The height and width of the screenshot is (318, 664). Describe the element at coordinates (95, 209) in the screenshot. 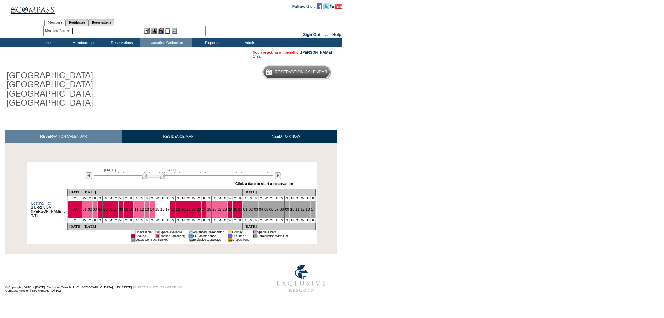

I see `a: 03` at that location.